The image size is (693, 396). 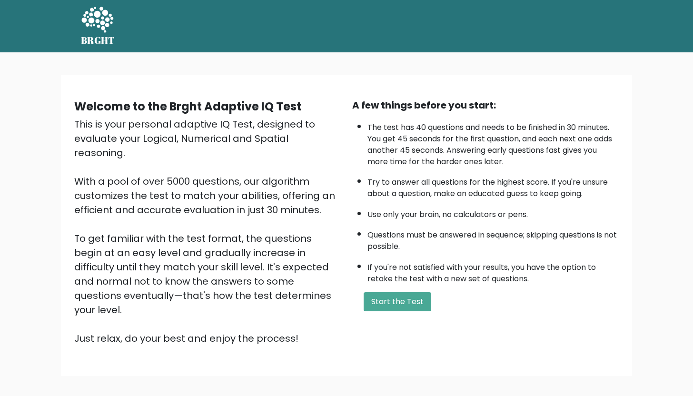 I want to click on li: Questions must be answered in sequence; skipping questions is not possible., so click(x=493, y=238).